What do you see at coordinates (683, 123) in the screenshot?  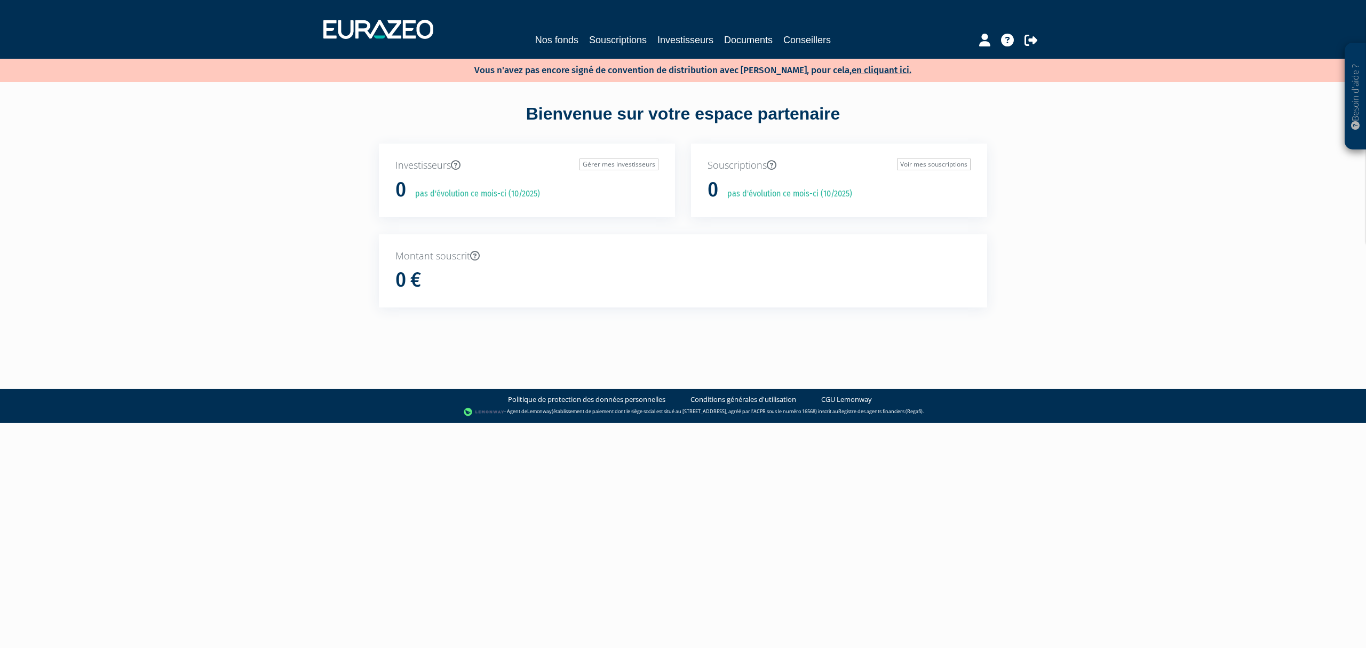 I see `div: Bienvenue sur votre espace partenaire` at bounding box center [683, 123].